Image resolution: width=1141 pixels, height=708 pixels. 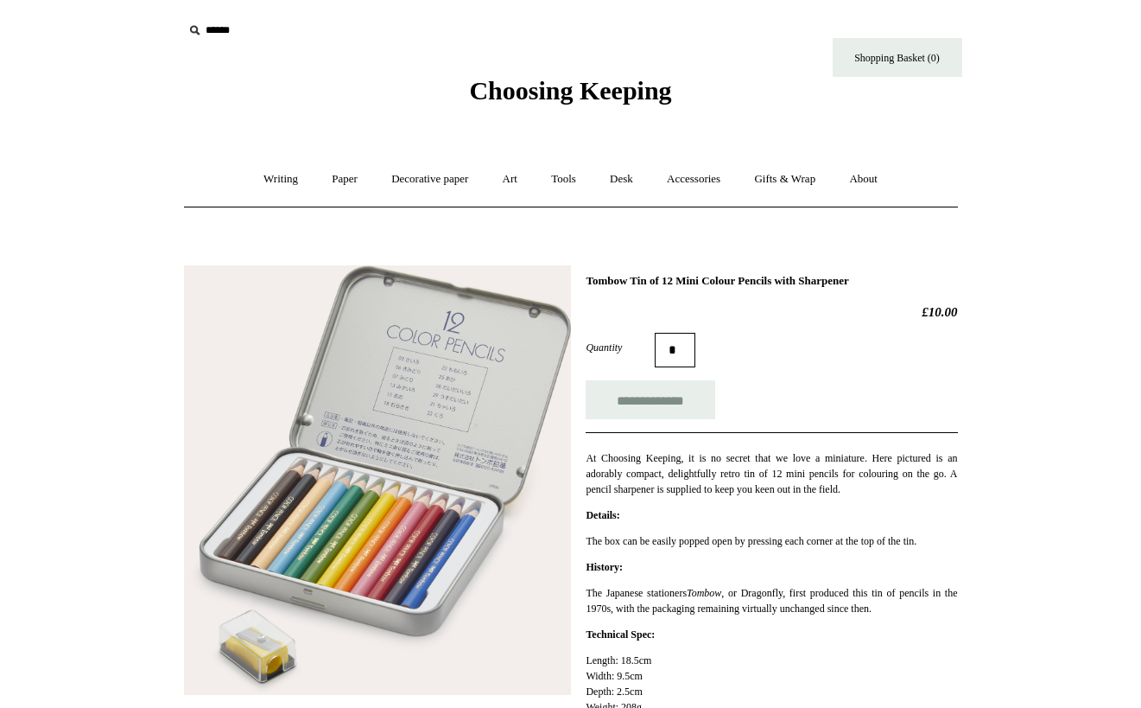 I want to click on a: Shopping Basket (0), so click(x=898, y=57).